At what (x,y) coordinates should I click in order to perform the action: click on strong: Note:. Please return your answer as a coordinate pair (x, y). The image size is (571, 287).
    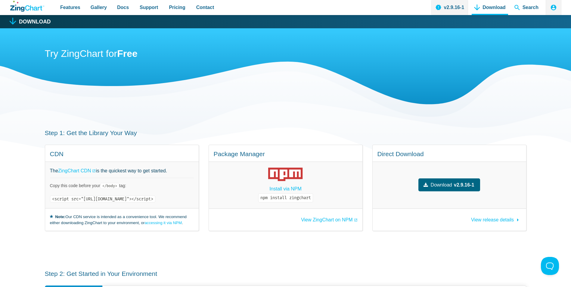
    Looking at the image, I should click on (60, 217).